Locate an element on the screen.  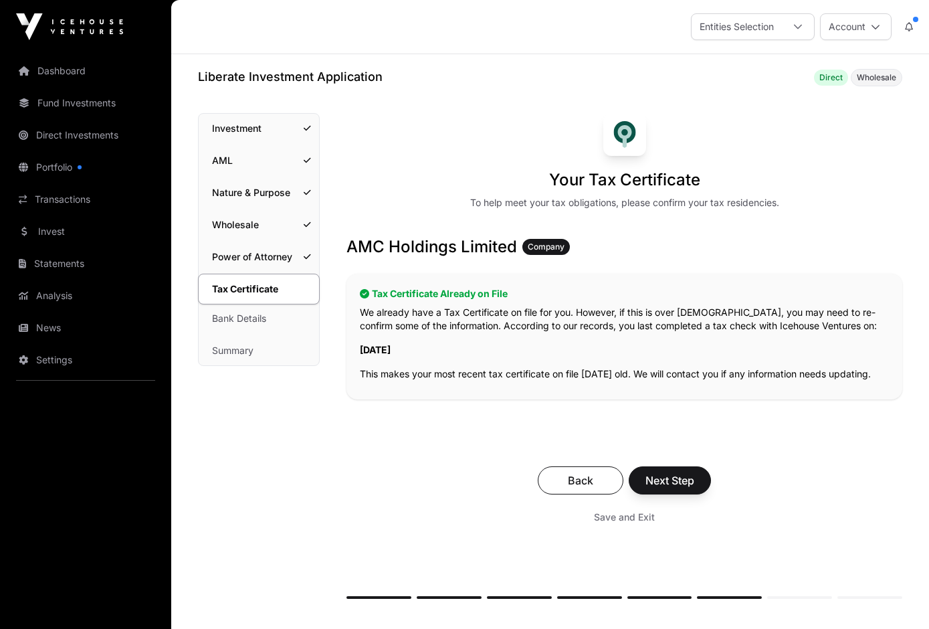
span: Direct is located at coordinates (831, 78).